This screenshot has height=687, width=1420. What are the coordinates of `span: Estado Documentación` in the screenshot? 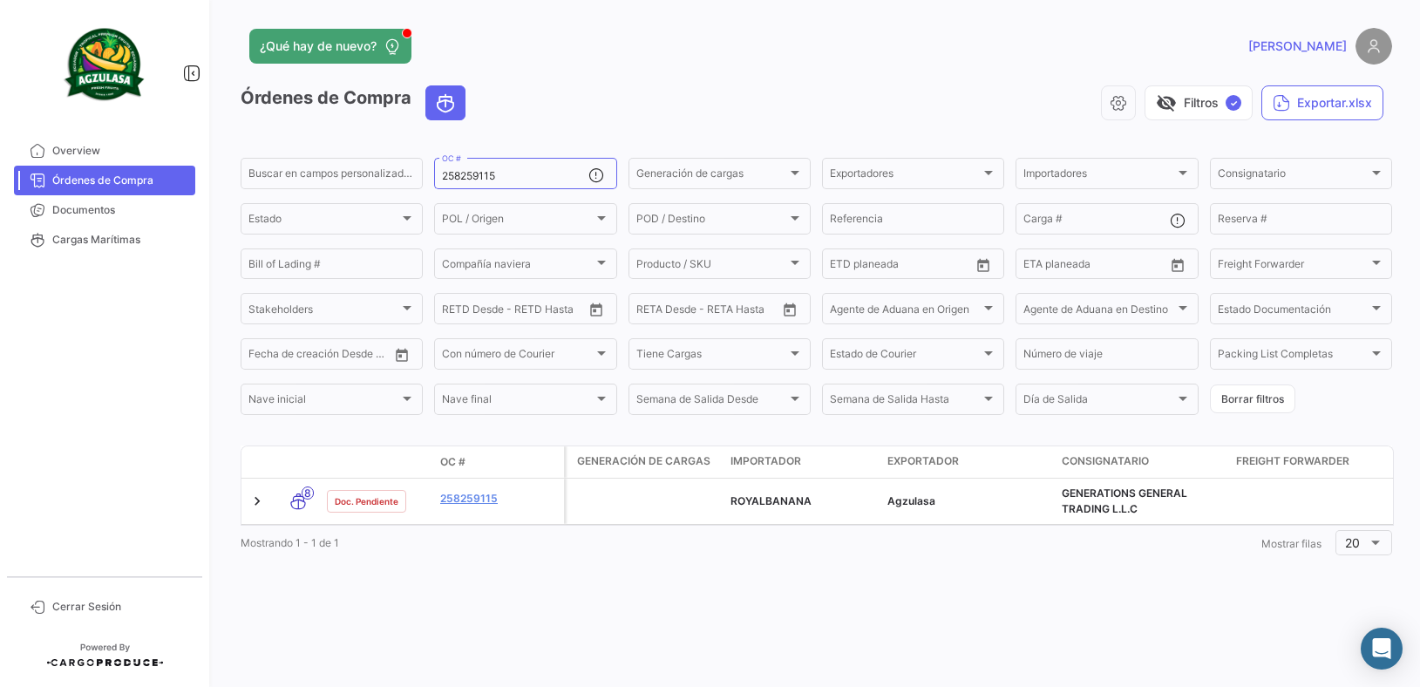 It's located at (1293, 311).